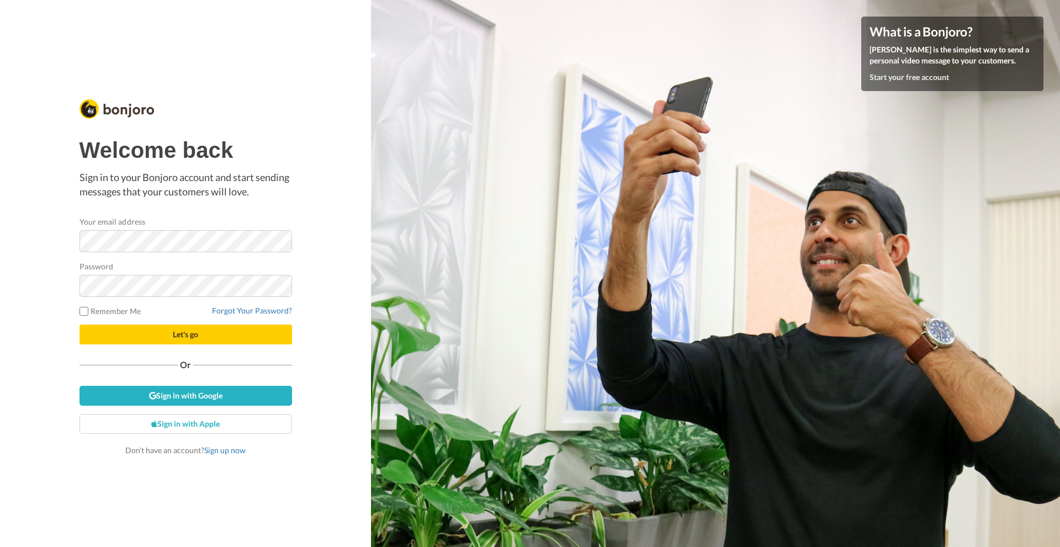 The width and height of the screenshot is (1060, 547). Describe the element at coordinates (185, 365) in the screenshot. I see `span: Or` at that location.